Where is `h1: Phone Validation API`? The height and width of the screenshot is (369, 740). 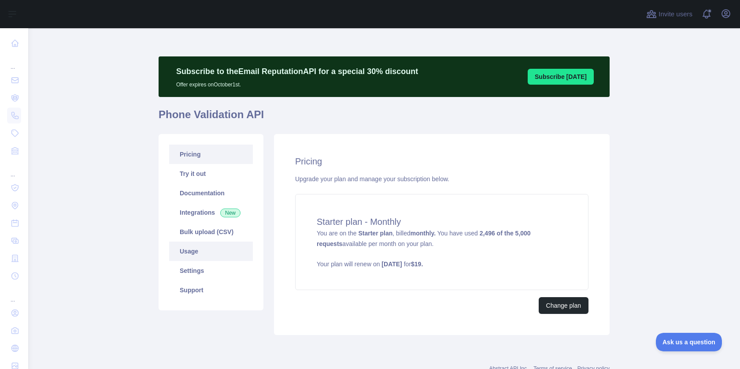 h1: Phone Validation API is located at coordinates (384, 118).